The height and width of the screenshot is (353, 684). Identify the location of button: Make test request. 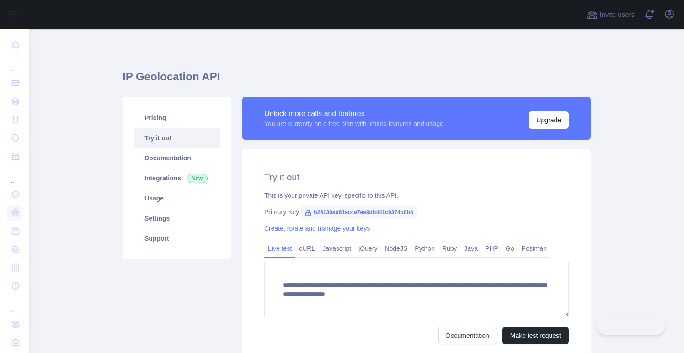
(535, 336).